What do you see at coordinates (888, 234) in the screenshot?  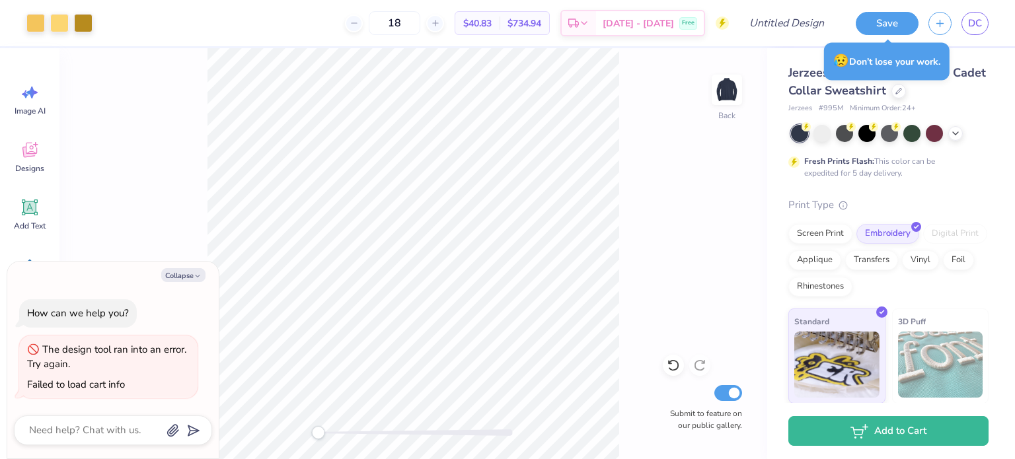 I see `div: Embroidery` at bounding box center [888, 234].